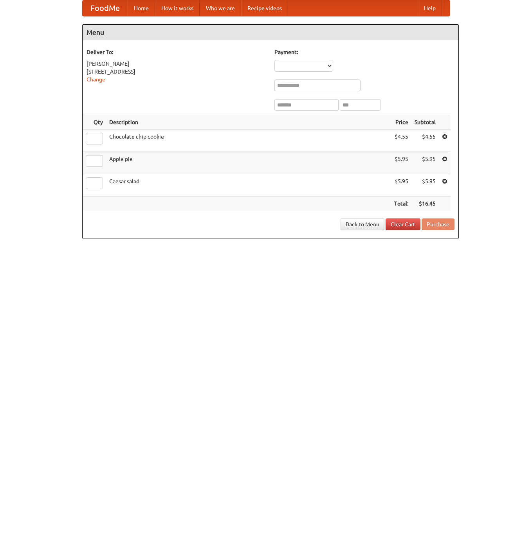  Describe the element at coordinates (177, 52) in the screenshot. I see `h5: Deliver To:` at that location.